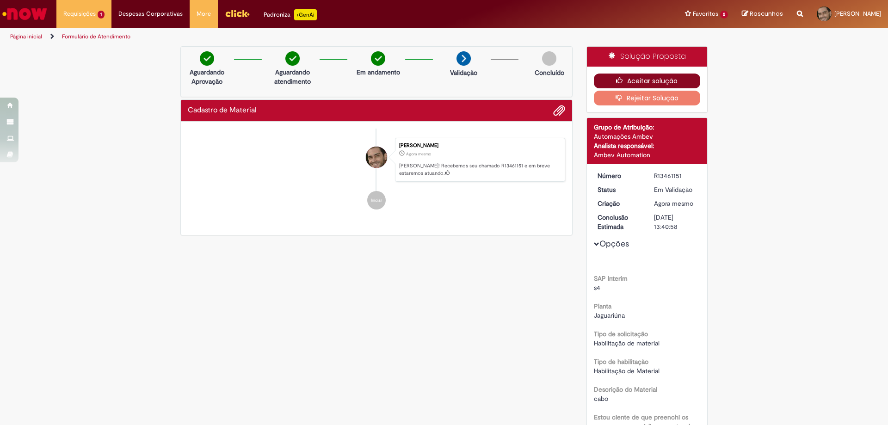 This screenshot has height=425, width=888. Describe the element at coordinates (618, 176) in the screenshot. I see `dt: Número` at that location.